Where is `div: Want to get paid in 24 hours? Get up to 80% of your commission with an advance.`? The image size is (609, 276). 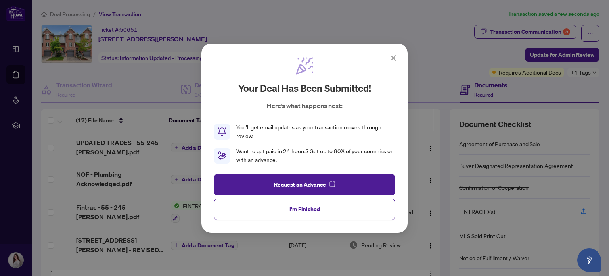 div: Want to get paid in 24 hours? Get up to 80% of your commission with an advance. is located at coordinates (316, 155).